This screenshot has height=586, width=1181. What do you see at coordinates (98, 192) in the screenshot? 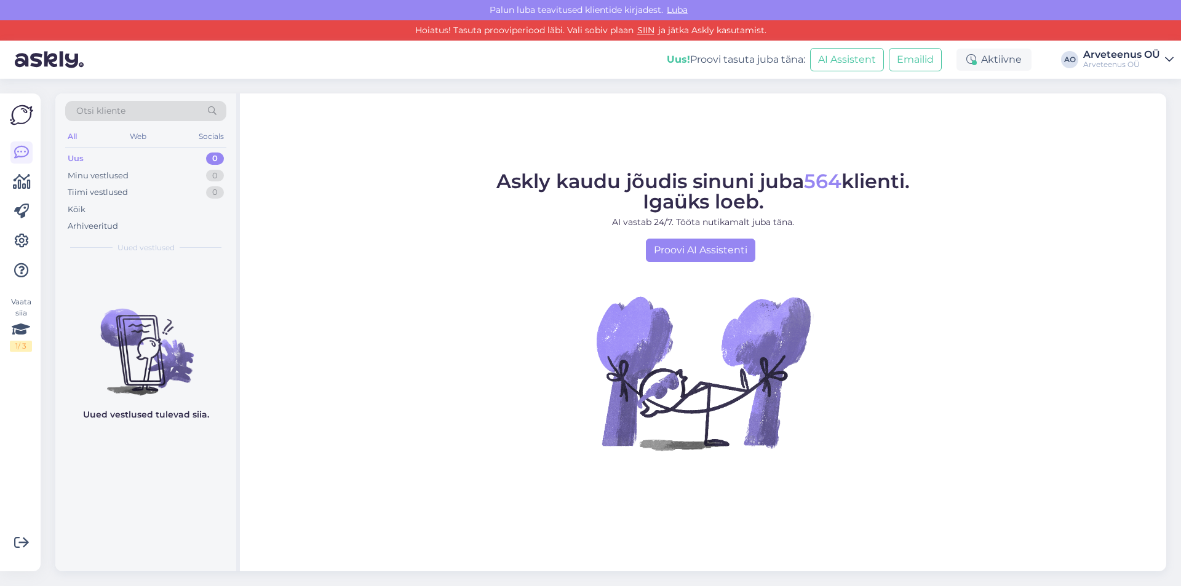
I see `div: Tiimi vestlused` at bounding box center [98, 192].